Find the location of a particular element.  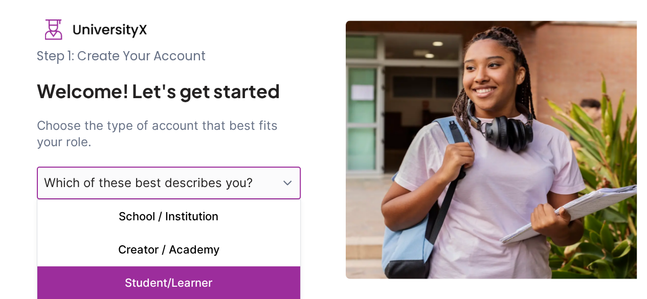

a: UniversityX logo is located at coordinates (96, 30).